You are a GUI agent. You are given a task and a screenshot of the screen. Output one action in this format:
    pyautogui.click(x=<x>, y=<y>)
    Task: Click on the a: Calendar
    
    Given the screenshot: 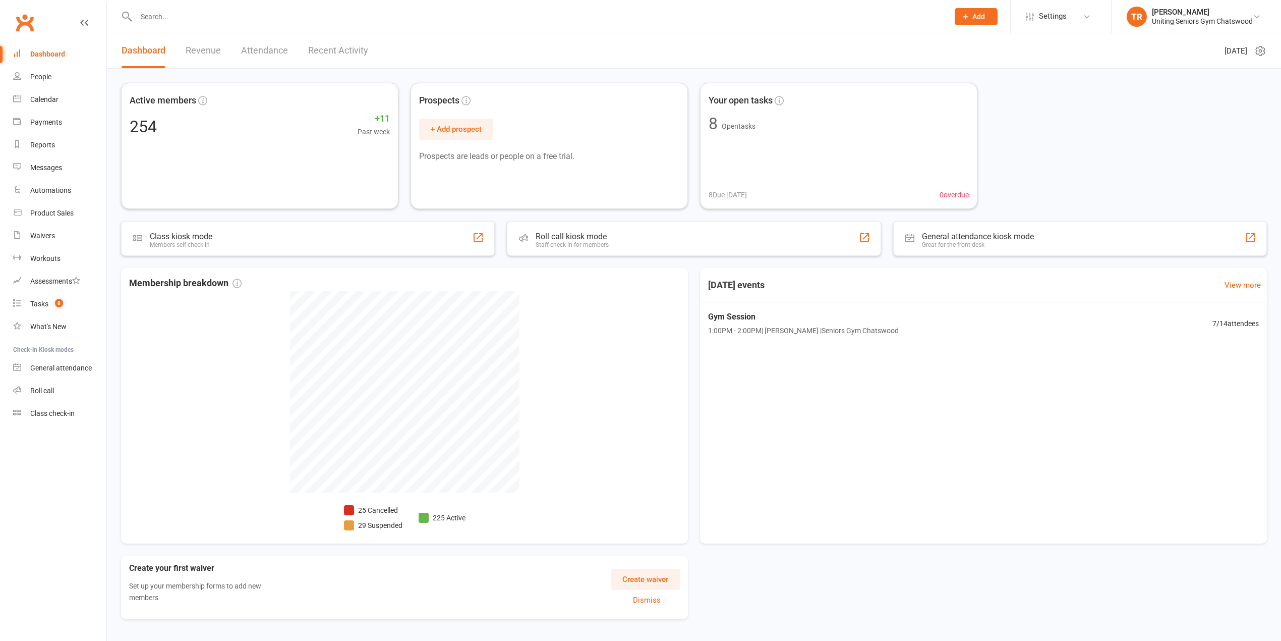 What is the action you would take?
    pyautogui.click(x=60, y=99)
    